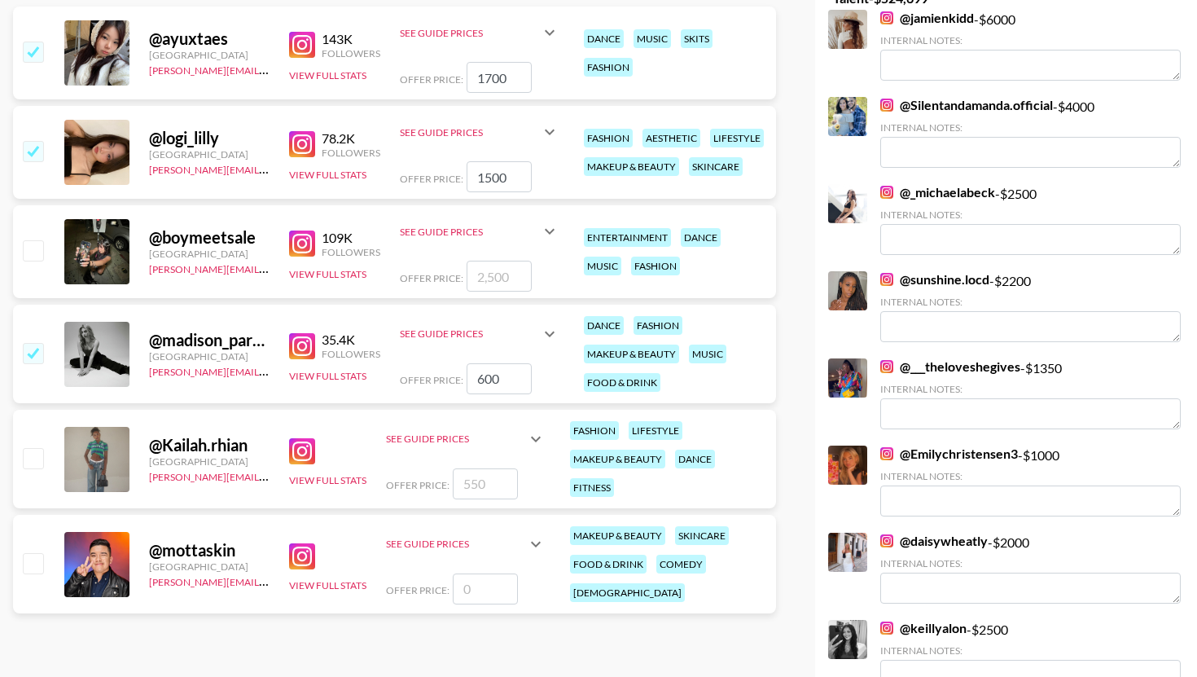 This screenshot has height=677, width=1197. I want to click on a: @Emilychristensen3, so click(949, 454).